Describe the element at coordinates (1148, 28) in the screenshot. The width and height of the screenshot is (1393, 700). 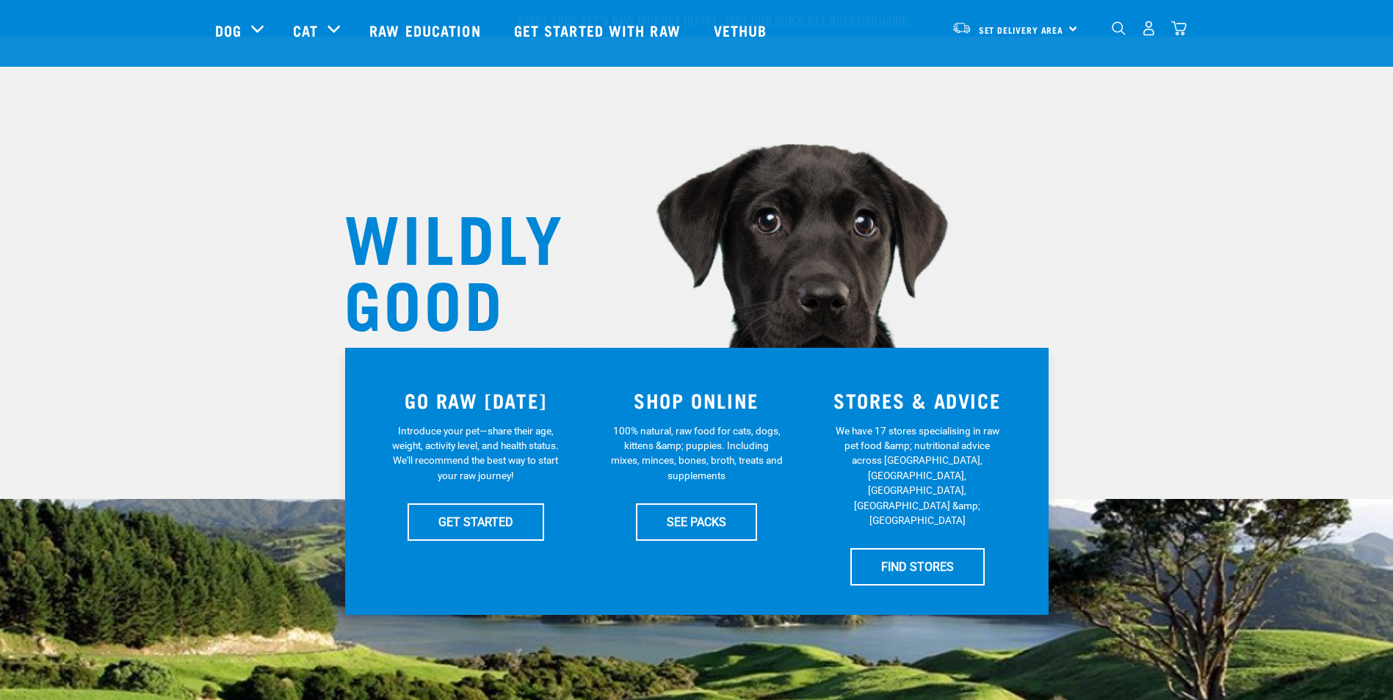
I see `img: user.png` at that location.